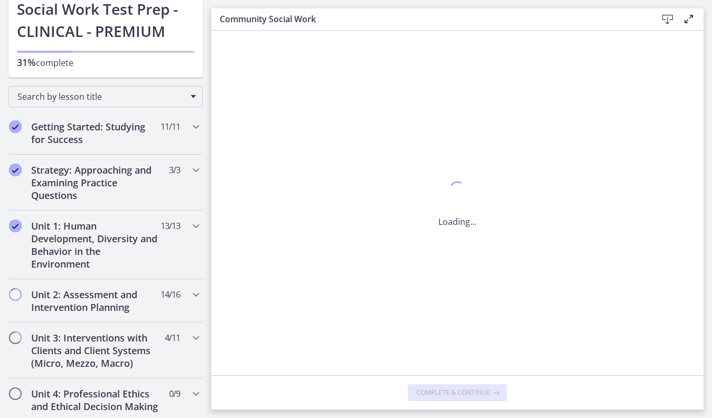 The height and width of the screenshot is (418, 712). Describe the element at coordinates (96, 133) in the screenshot. I see `h2: Getting Started: Studying for Success` at that location.